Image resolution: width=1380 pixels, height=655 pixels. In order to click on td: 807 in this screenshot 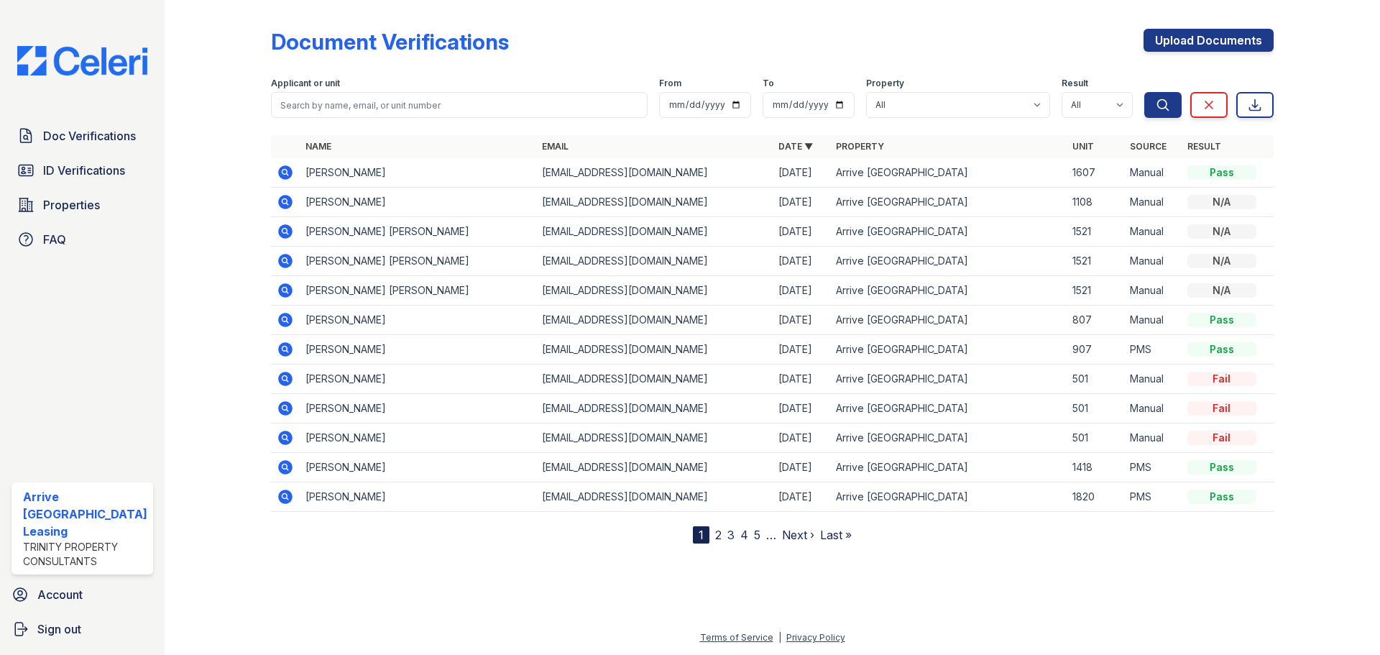, I will do `click(1096, 320)`.